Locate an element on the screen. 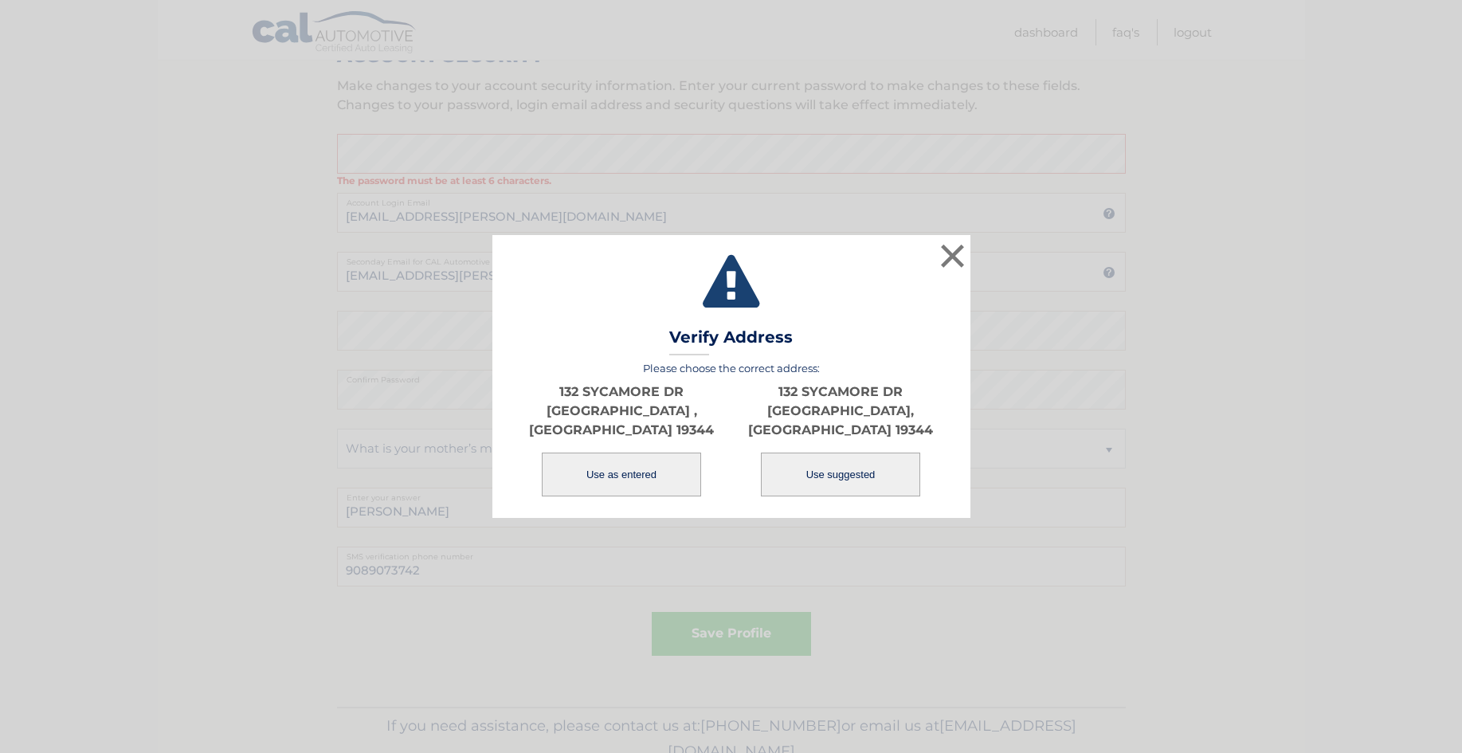 Image resolution: width=1462 pixels, height=753 pixels. button: Use suggested is located at coordinates (841, 474).